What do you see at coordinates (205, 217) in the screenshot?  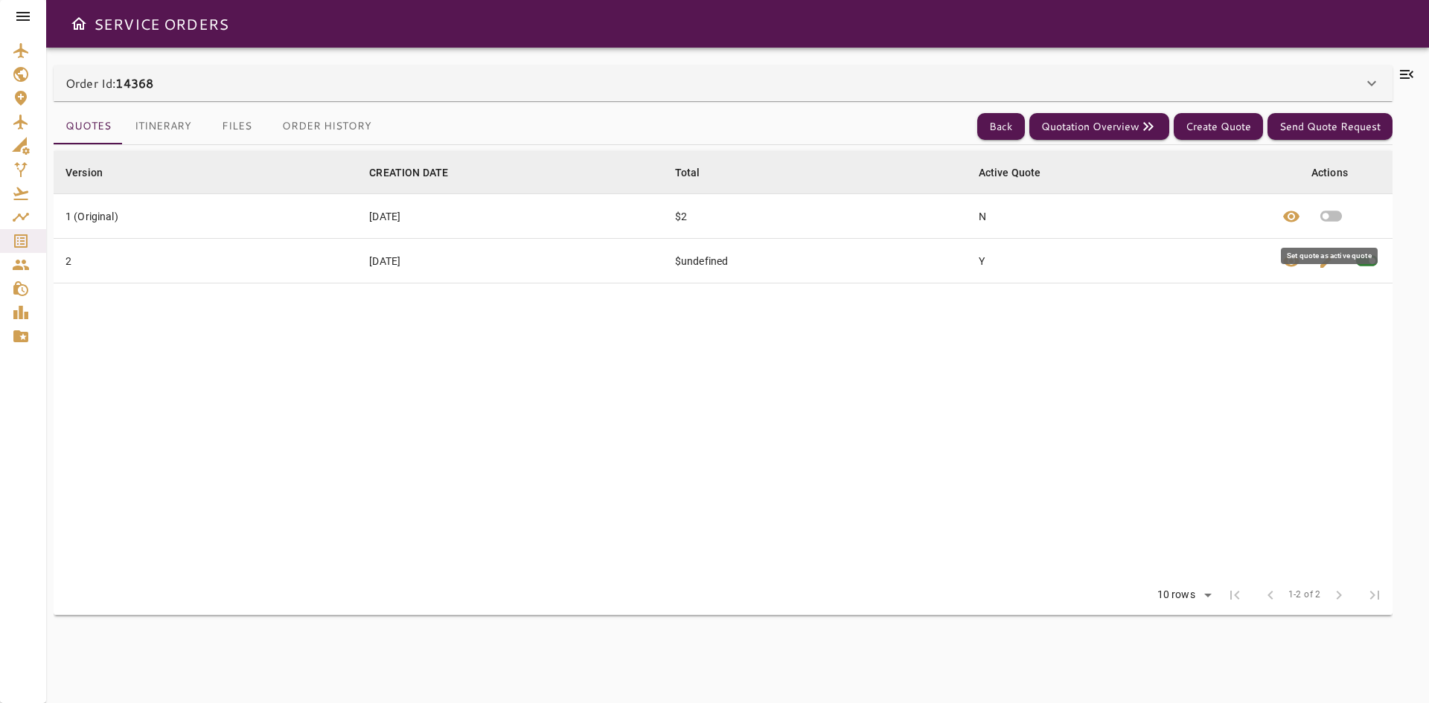 I see `td: 1 (Original)` at bounding box center [205, 217].